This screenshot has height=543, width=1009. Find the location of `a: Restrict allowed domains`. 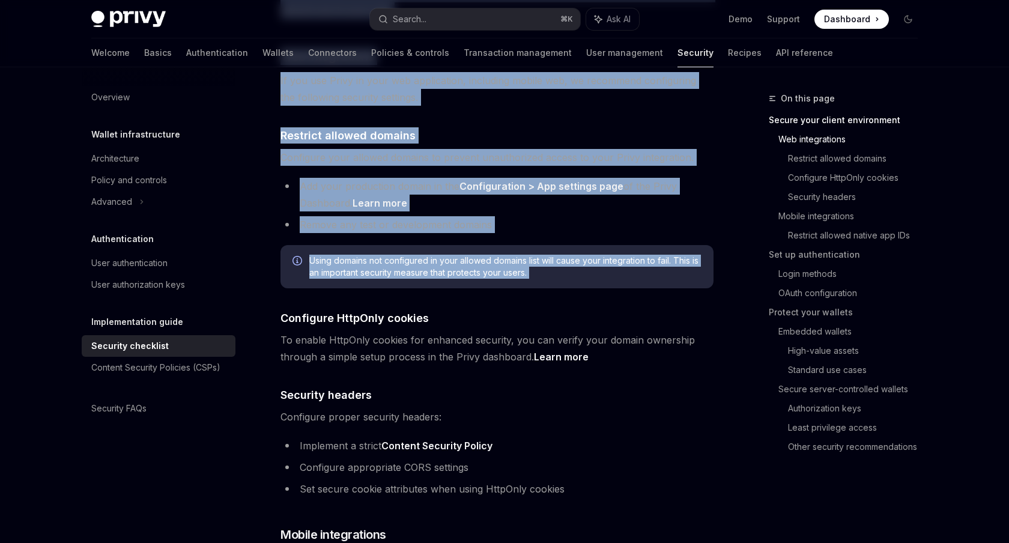

a: Restrict allowed domains is located at coordinates (858, 159).